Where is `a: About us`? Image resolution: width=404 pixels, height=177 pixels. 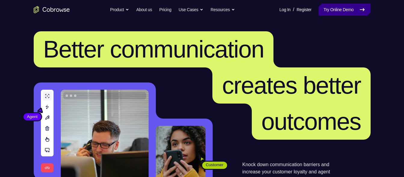
a: About us is located at coordinates (144, 10).